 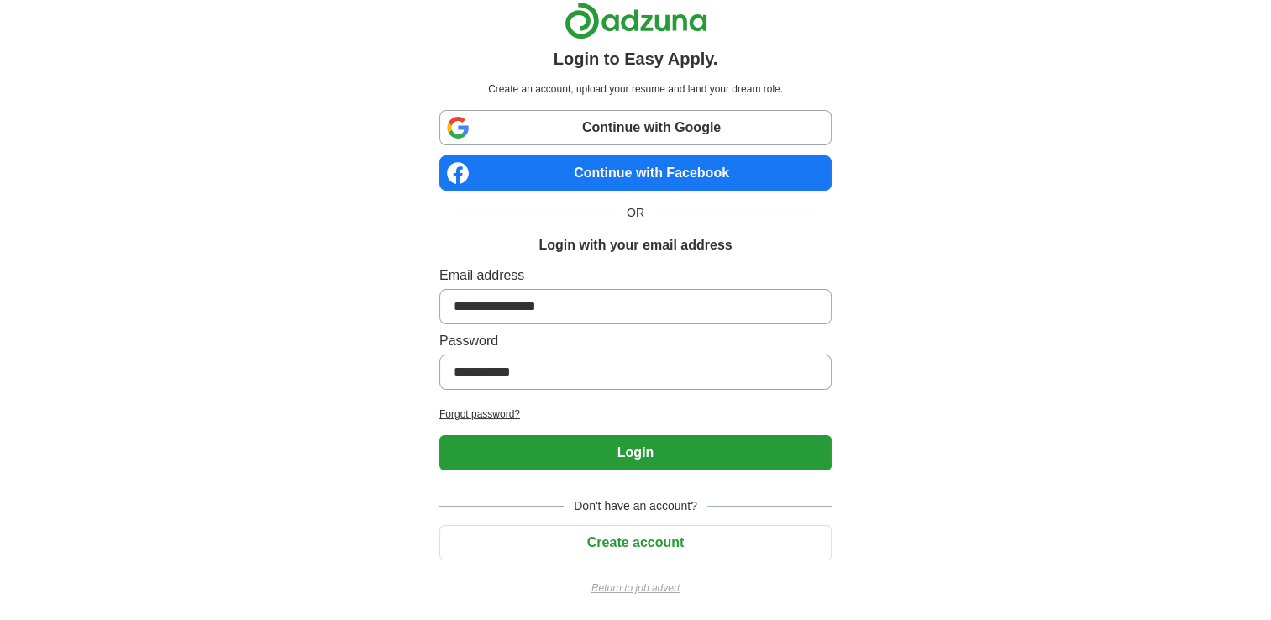 What do you see at coordinates (635, 173) in the screenshot?
I see `a: Continue with Facebook` at bounding box center [635, 173].